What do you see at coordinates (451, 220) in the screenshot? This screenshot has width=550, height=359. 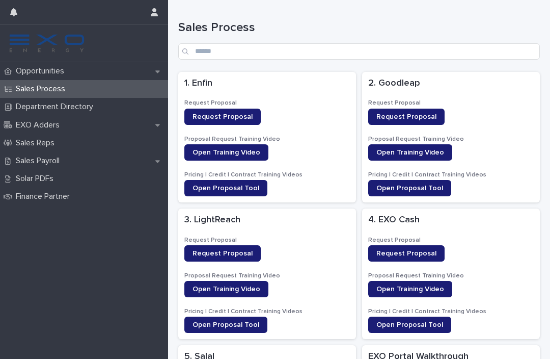 I see `p: 4. EXO Cash` at bounding box center [451, 220].